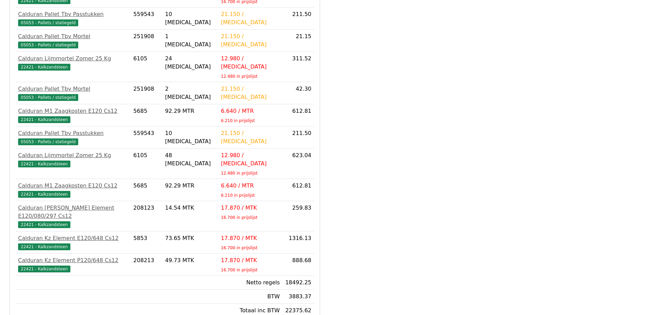  I want to click on td: 42.30, so click(298, 93).